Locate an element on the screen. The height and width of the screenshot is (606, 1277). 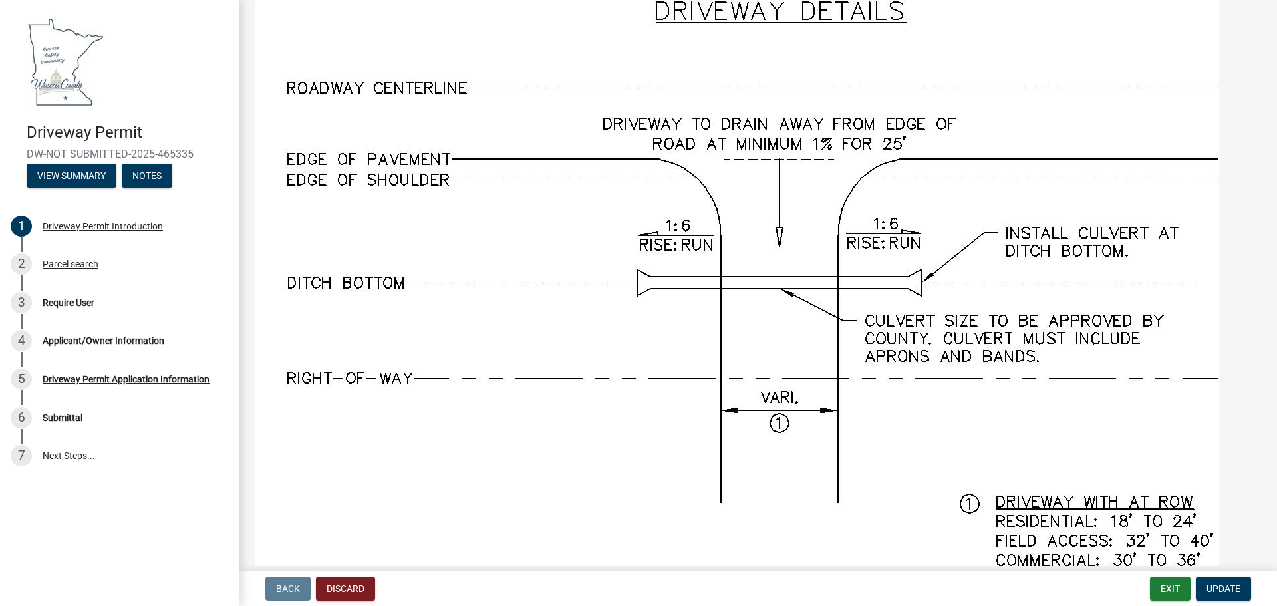
span: Back is located at coordinates (288, 588).